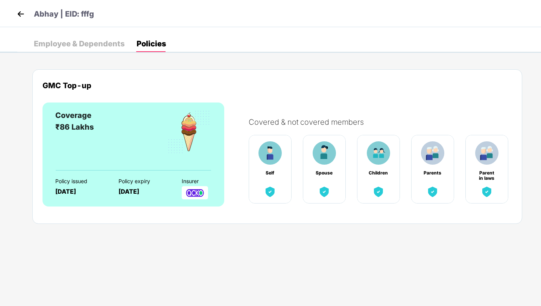  I want to click on div: Policy expiry, so click(143, 181).